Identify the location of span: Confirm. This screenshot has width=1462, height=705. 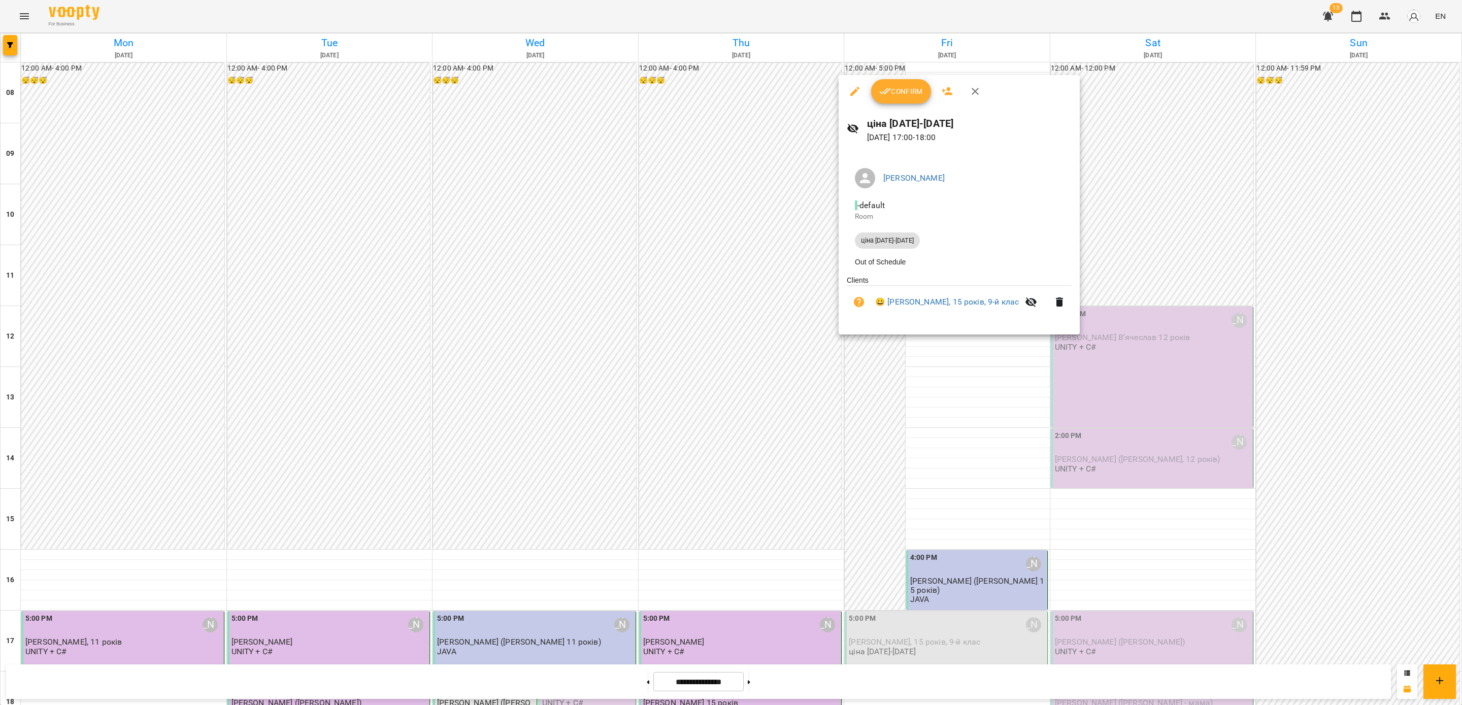
(901, 91).